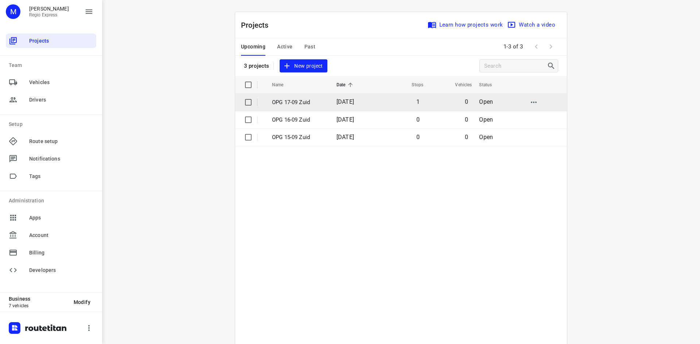  I want to click on span: Date, so click(346, 85).